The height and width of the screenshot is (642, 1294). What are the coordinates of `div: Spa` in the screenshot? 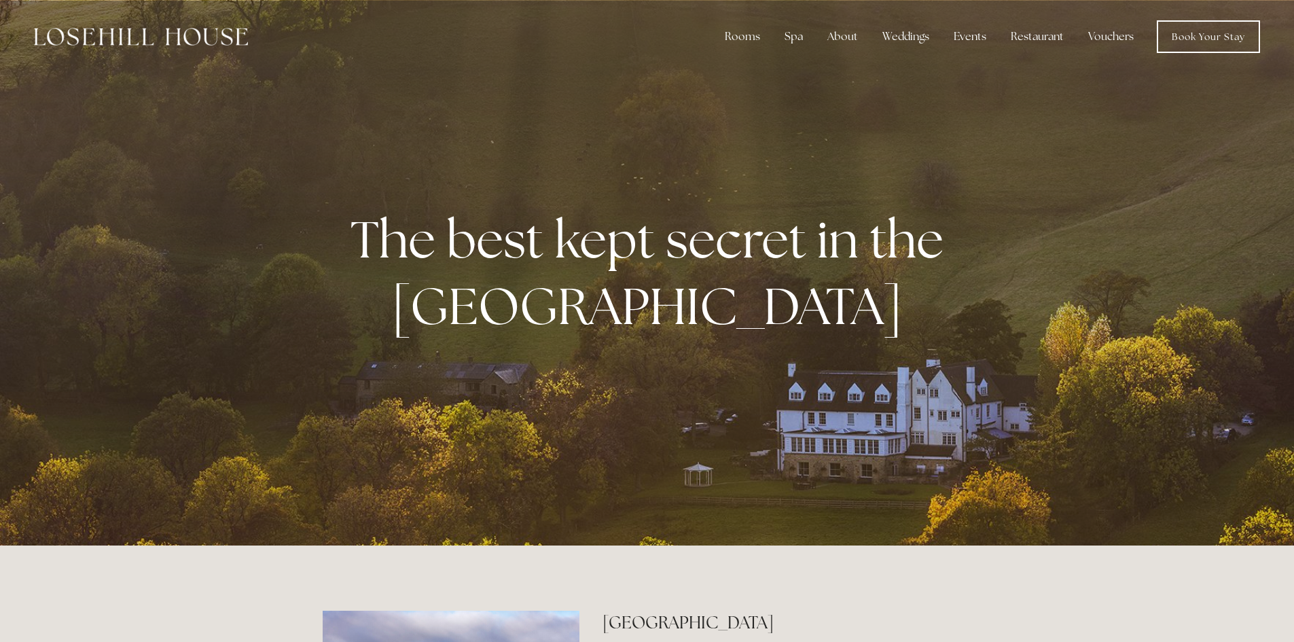 It's located at (793, 37).